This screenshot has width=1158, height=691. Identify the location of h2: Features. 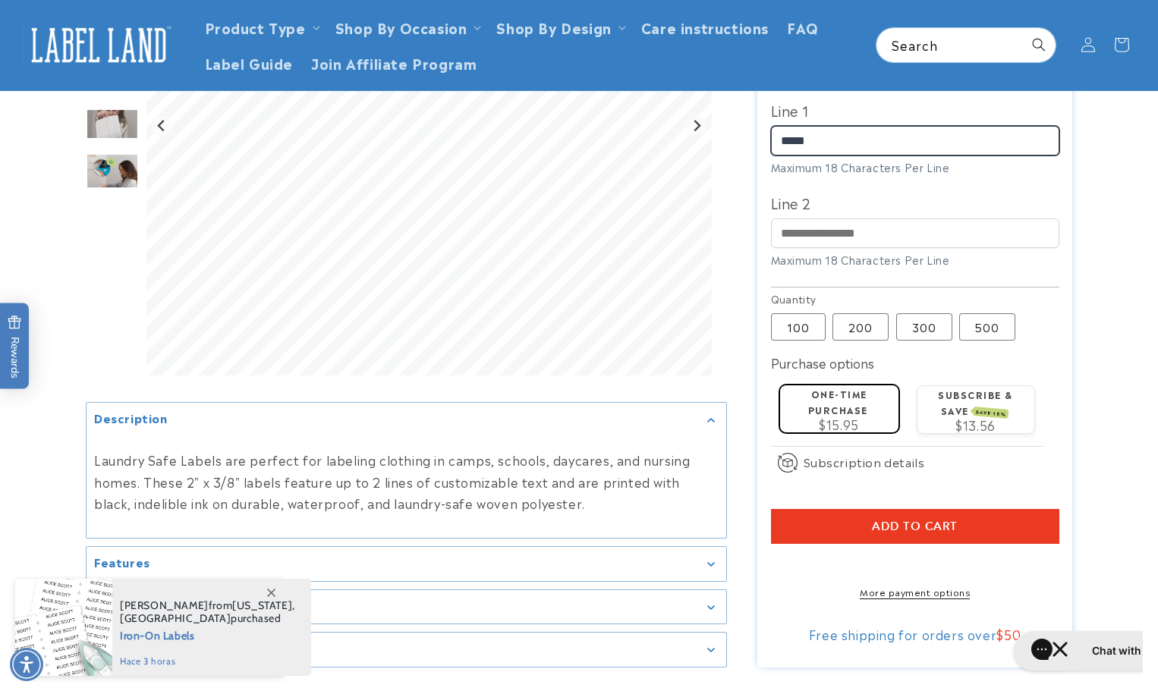
(122, 562).